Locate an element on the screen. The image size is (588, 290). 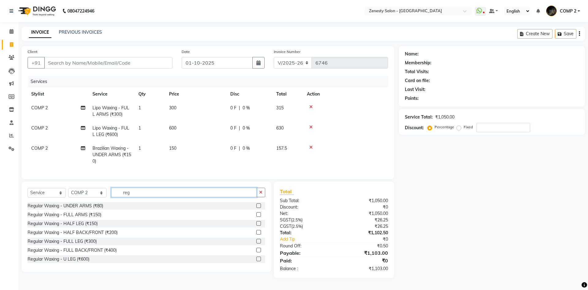
a: Add Tip is located at coordinates (309, 239).